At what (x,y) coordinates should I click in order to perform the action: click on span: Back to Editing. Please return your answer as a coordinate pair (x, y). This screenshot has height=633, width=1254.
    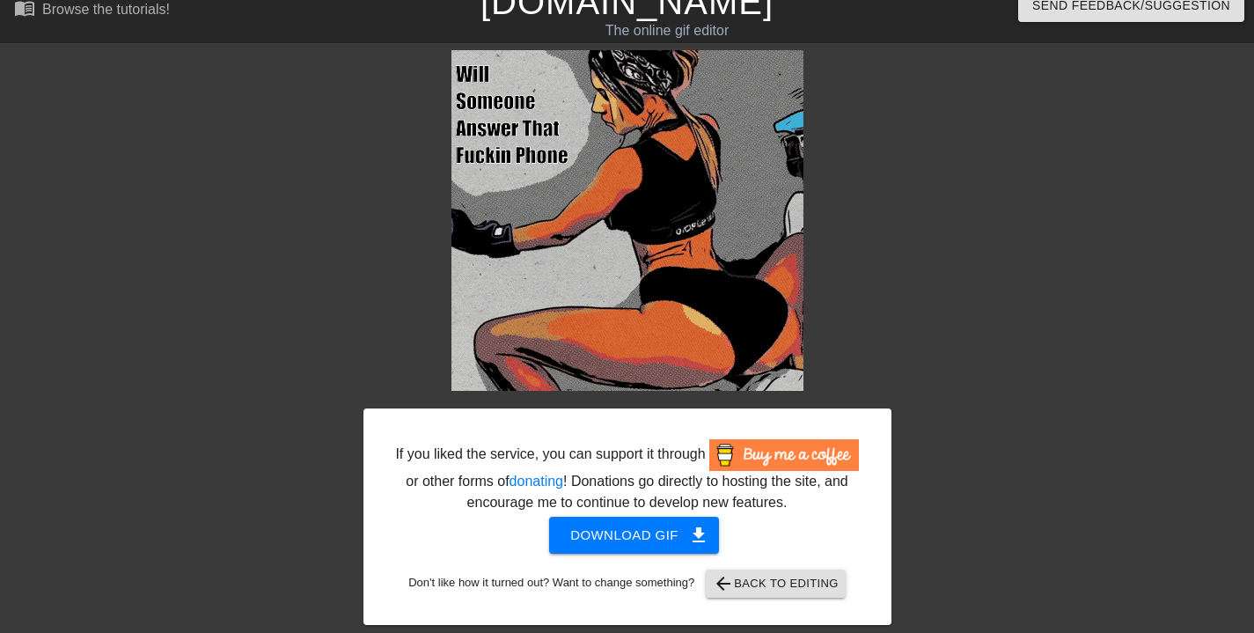
    Looking at the image, I should click on (775, 583).